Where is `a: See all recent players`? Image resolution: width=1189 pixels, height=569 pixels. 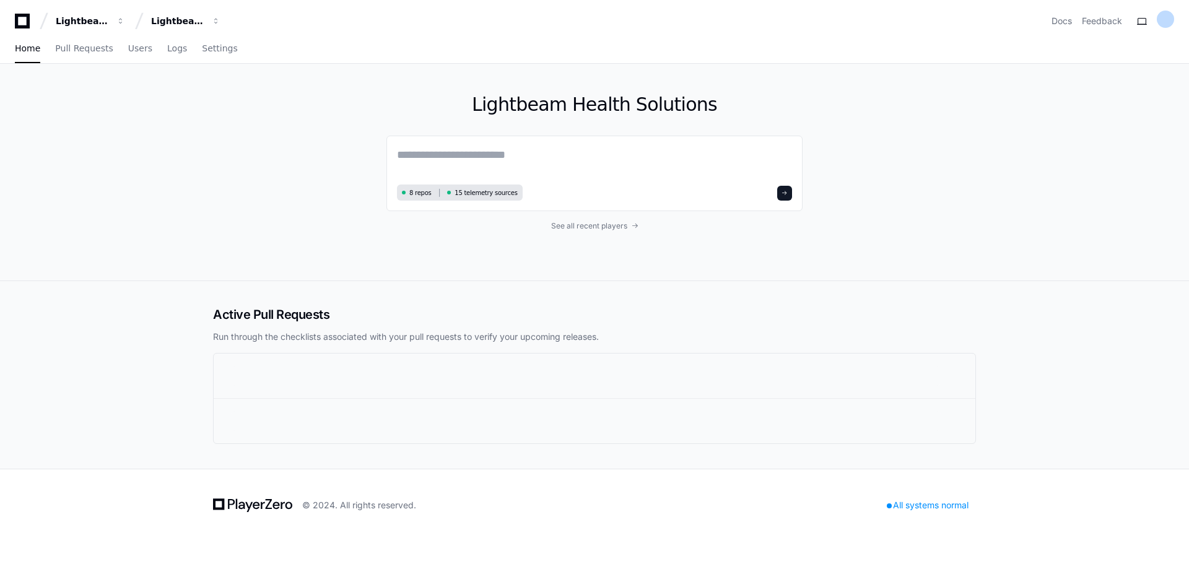 a: See all recent players is located at coordinates (594, 226).